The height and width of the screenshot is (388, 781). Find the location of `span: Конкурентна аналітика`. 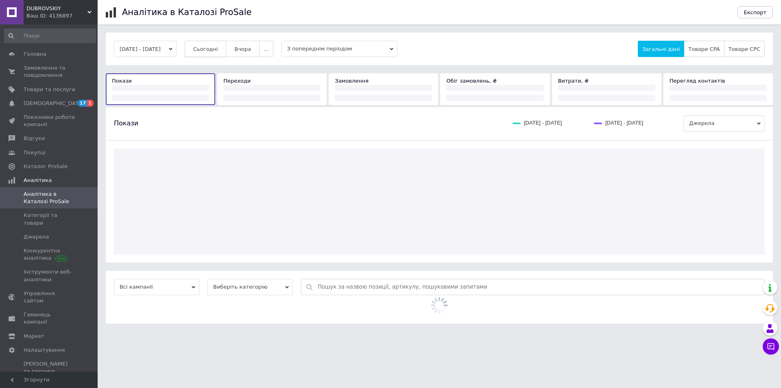

span: Конкурентна аналітика is located at coordinates (49, 254).